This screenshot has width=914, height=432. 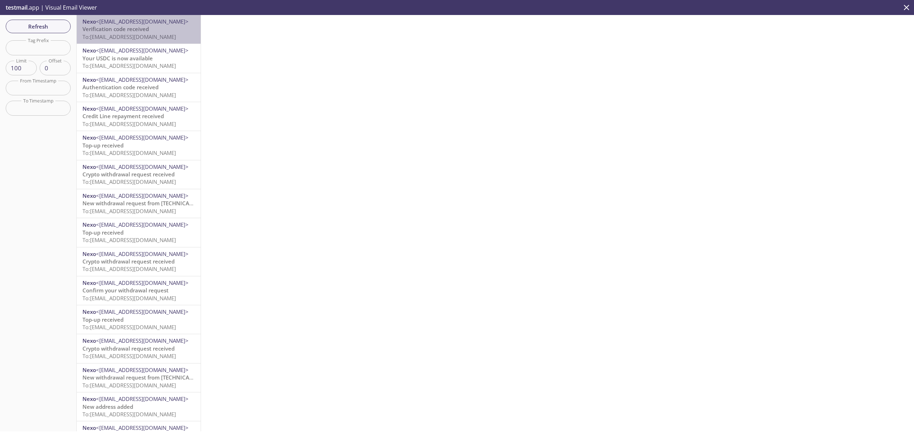 I want to click on span: Authentication code received, so click(x=120, y=87).